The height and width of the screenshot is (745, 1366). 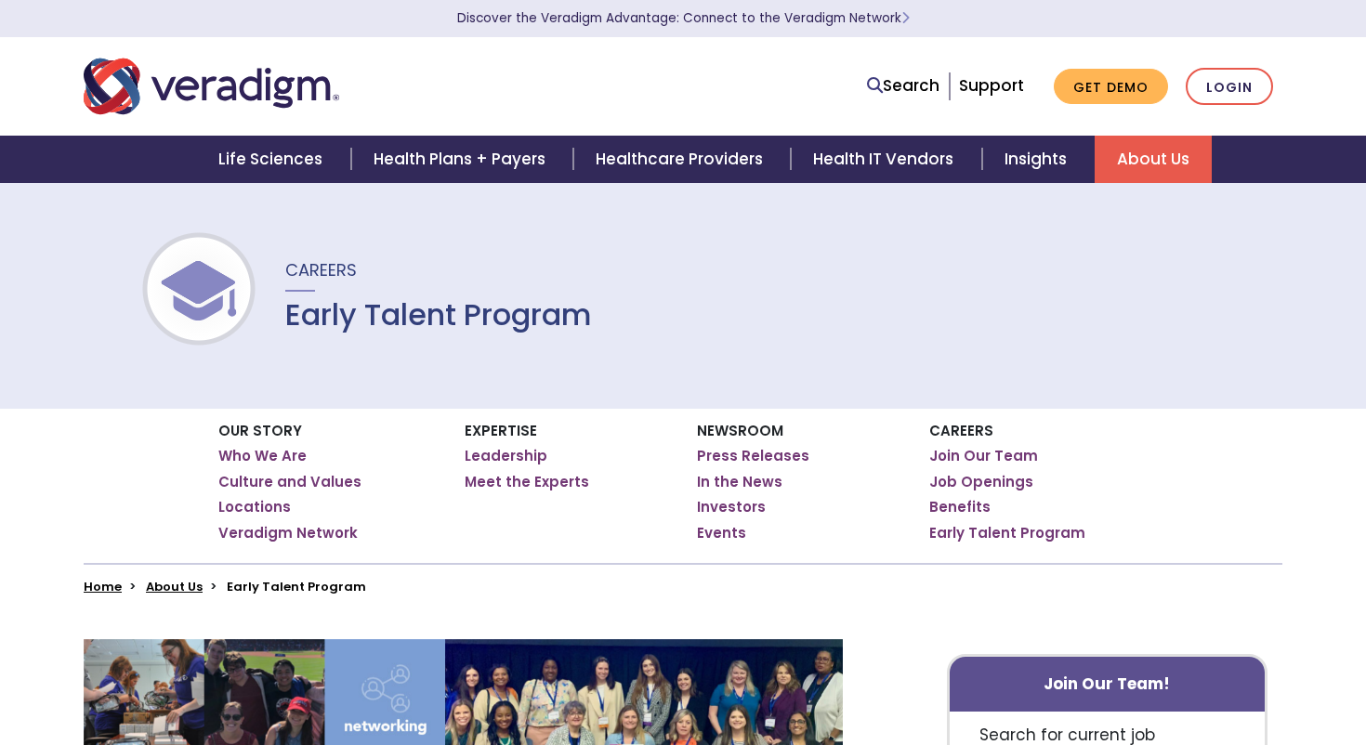 I want to click on strong: Join Our Team!, so click(x=1106, y=684).